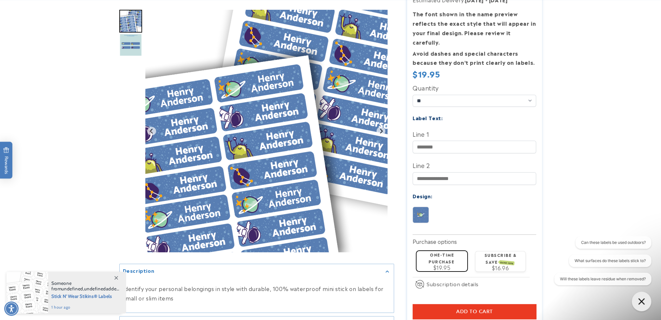 The image size is (661, 320). I want to click on button: Add to cart, so click(474, 311).